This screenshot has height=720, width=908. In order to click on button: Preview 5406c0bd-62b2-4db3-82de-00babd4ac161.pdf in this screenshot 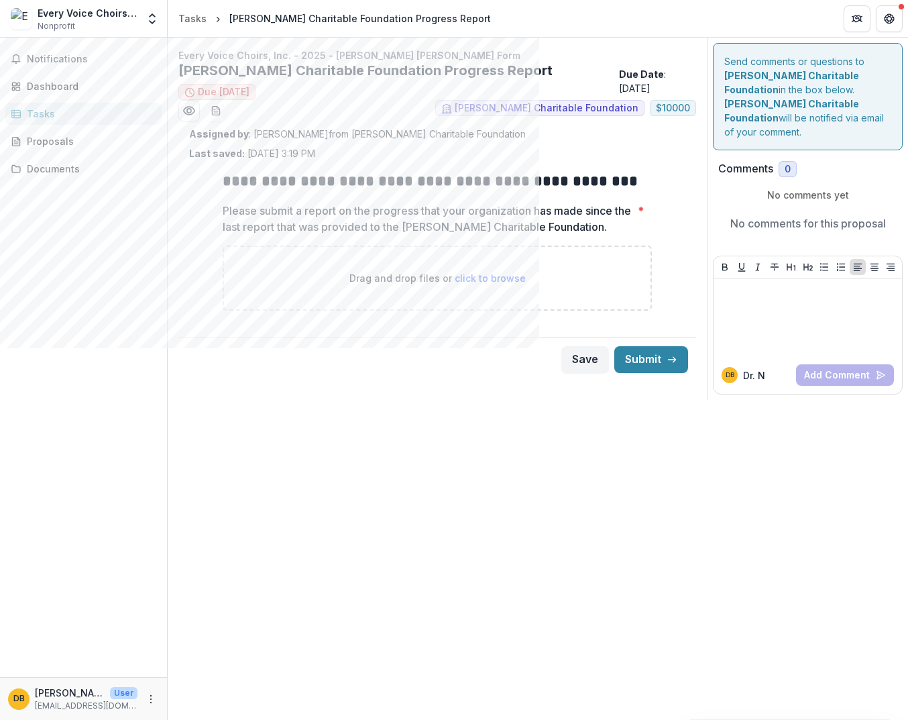, I will do `click(189, 111)`.